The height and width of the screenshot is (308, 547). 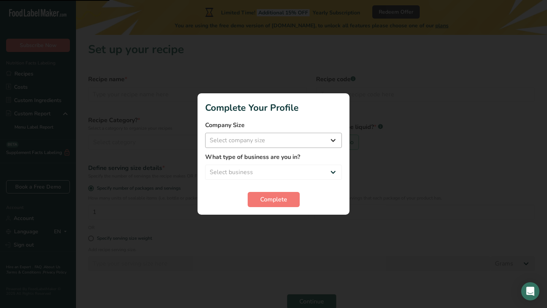 I want to click on label: What type of business are you in?, so click(x=273, y=157).